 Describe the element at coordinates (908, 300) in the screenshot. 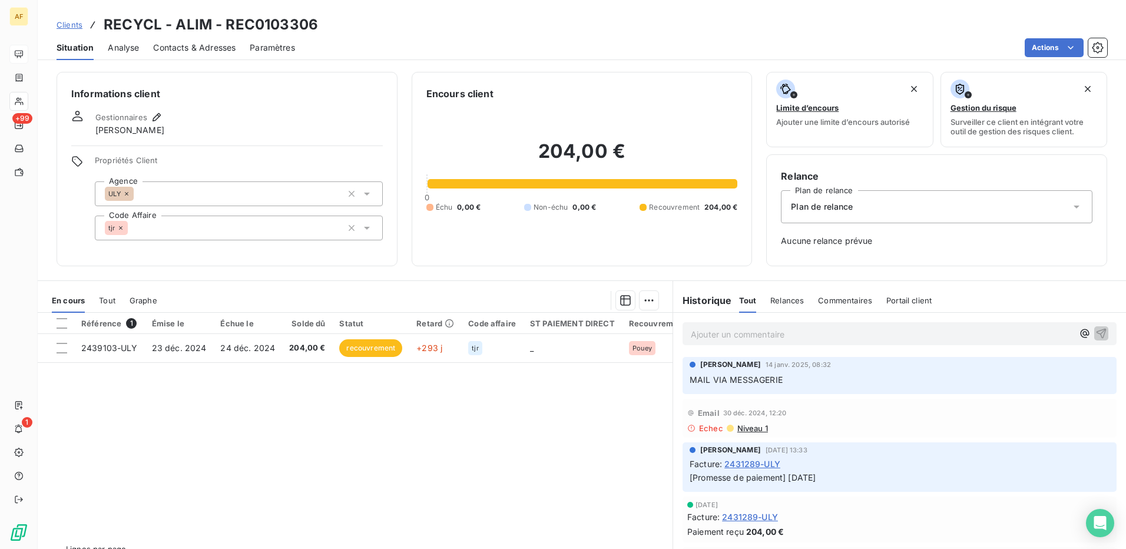

I see `span: Portail client` at that location.